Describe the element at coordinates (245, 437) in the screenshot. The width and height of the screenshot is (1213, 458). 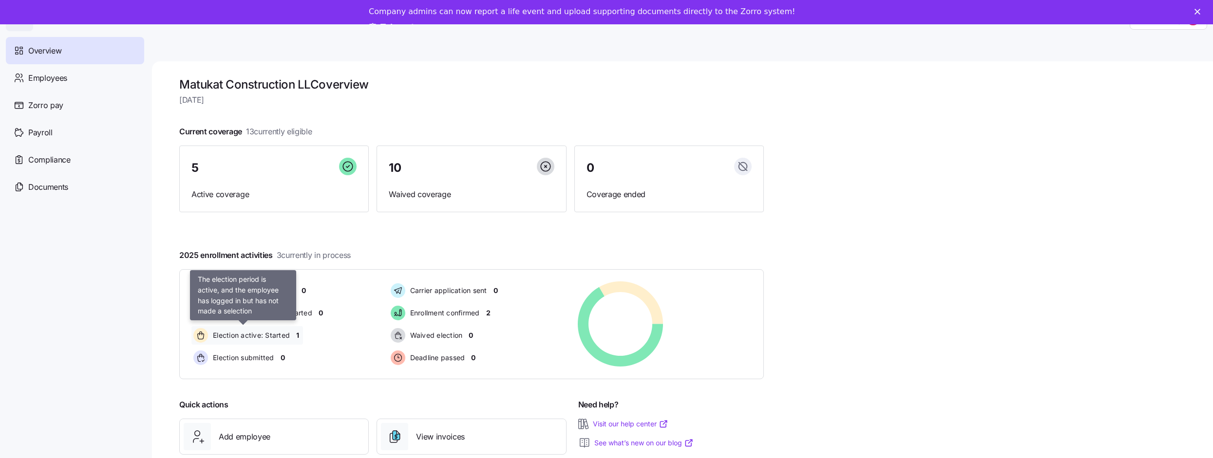
I see `span: Add employee` at that location.